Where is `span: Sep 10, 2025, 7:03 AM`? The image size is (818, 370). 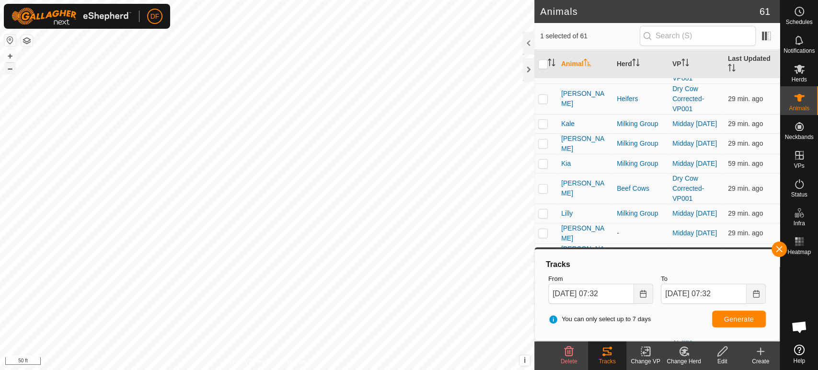 span: Sep 10, 2025, 7:03 AM is located at coordinates (745, 233).